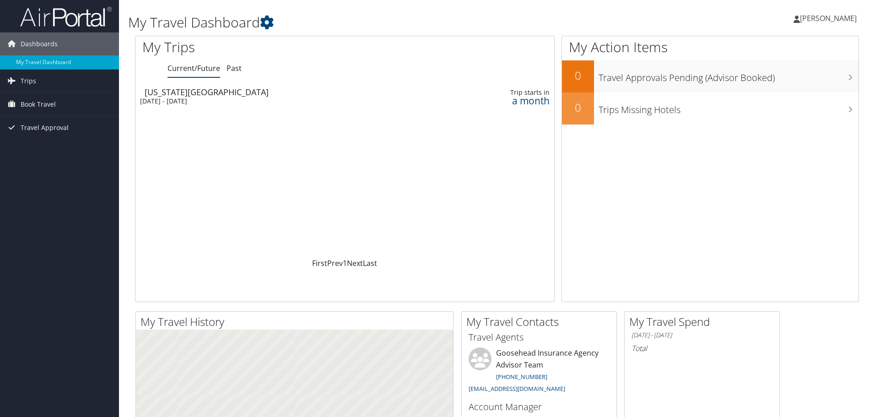  What do you see at coordinates (539, 337) in the screenshot?
I see `h3: Travel Agents` at bounding box center [539, 337].